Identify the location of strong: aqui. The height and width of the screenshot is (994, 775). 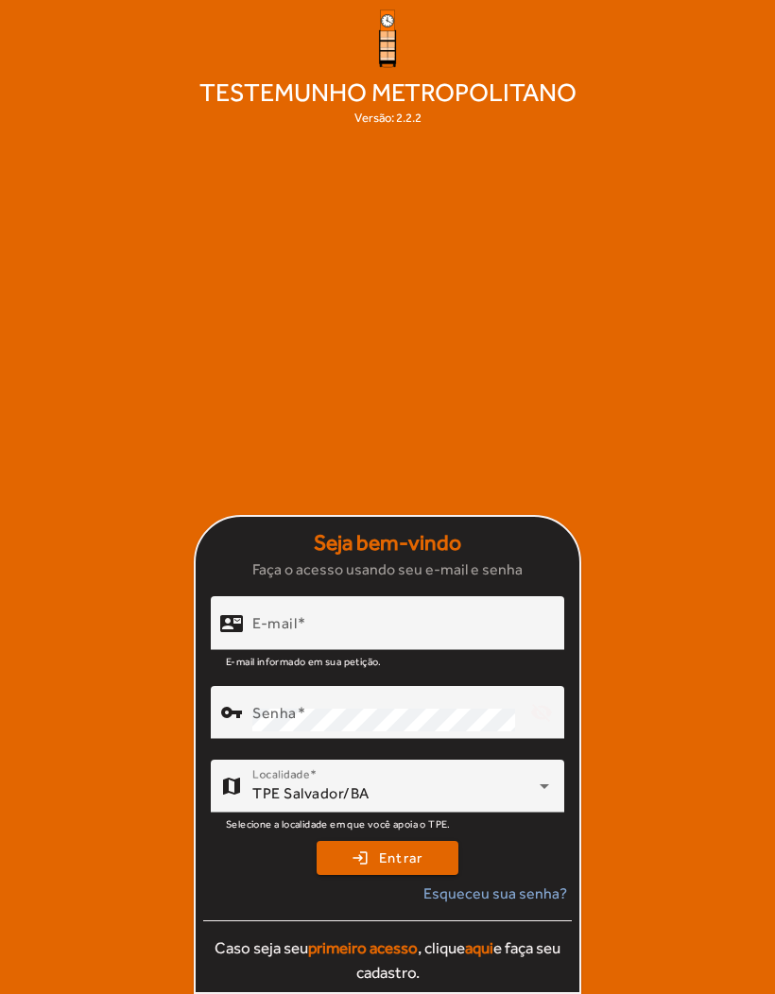
(479, 948).